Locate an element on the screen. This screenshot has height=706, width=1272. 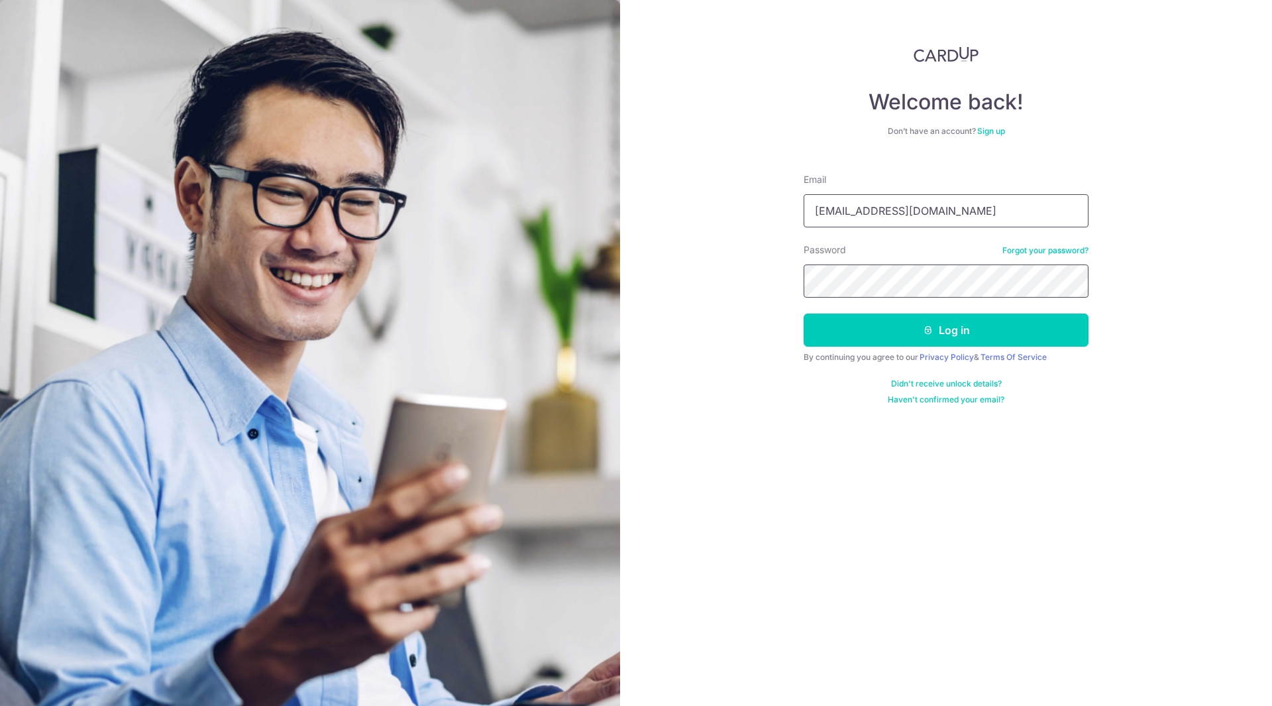
label: Password is located at coordinates (825, 250).